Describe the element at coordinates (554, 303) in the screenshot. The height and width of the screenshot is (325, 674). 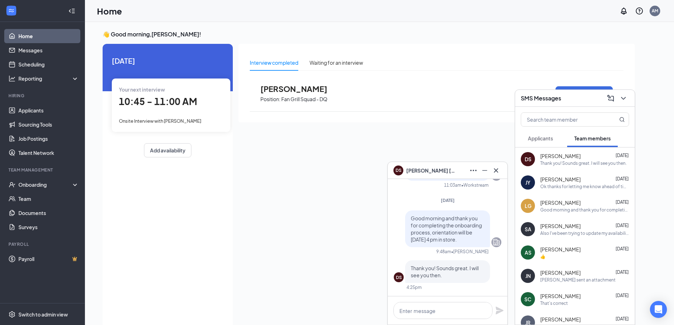
I see `div: That's correct` at that location.